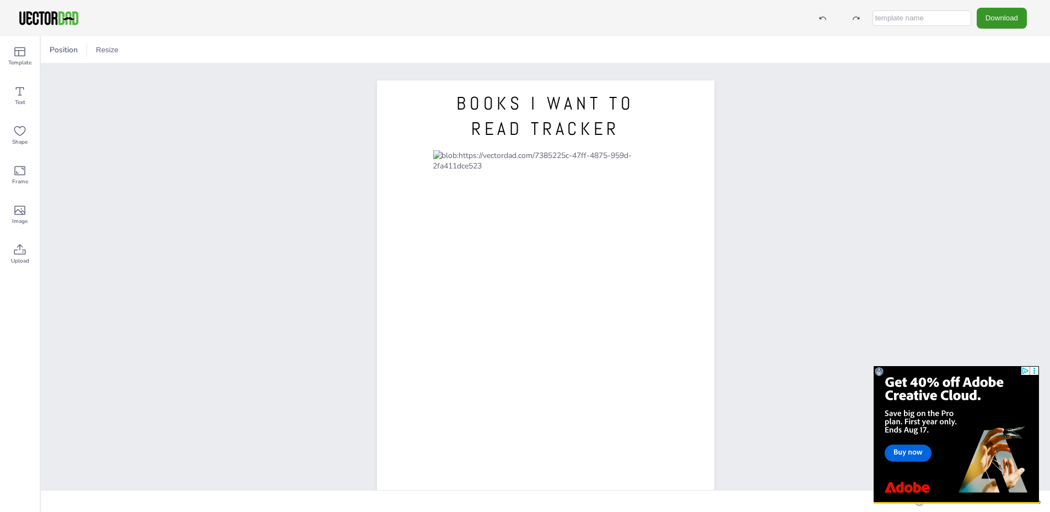 This screenshot has width=1050, height=512. What do you see at coordinates (1001, 18) in the screenshot?
I see `button: Download` at bounding box center [1001, 18].